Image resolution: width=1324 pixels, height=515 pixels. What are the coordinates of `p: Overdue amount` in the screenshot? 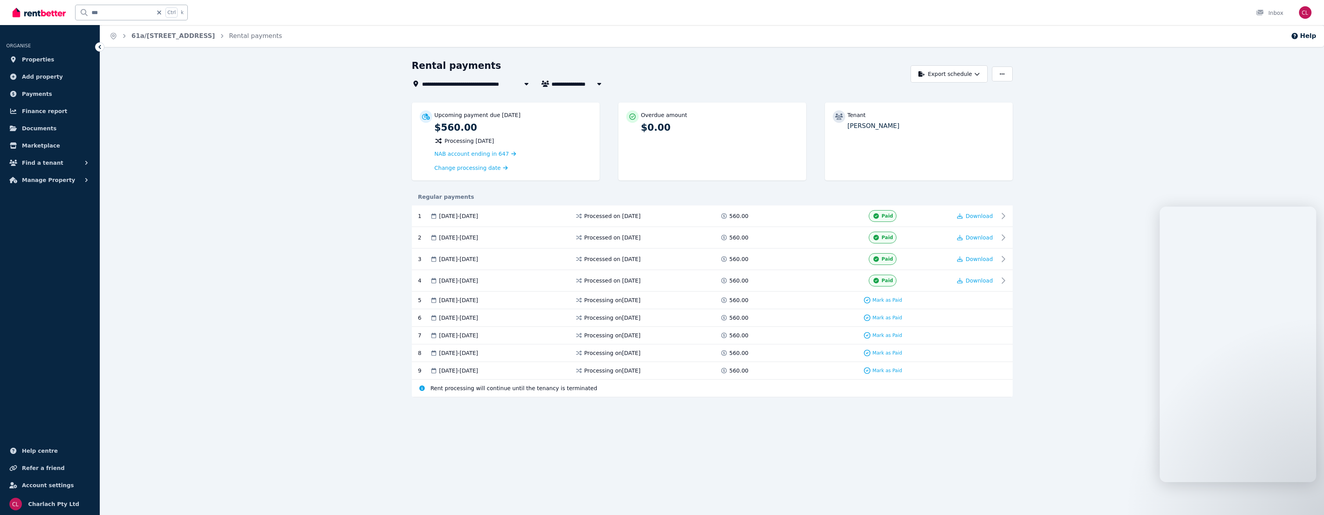 It's located at (664, 115).